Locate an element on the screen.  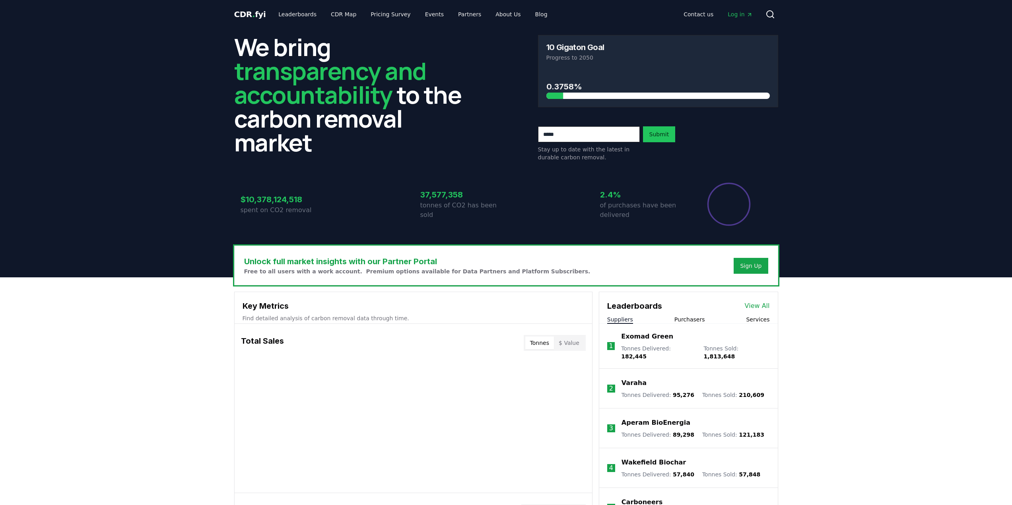
h3: 37,577,358 is located at coordinates (463, 195).